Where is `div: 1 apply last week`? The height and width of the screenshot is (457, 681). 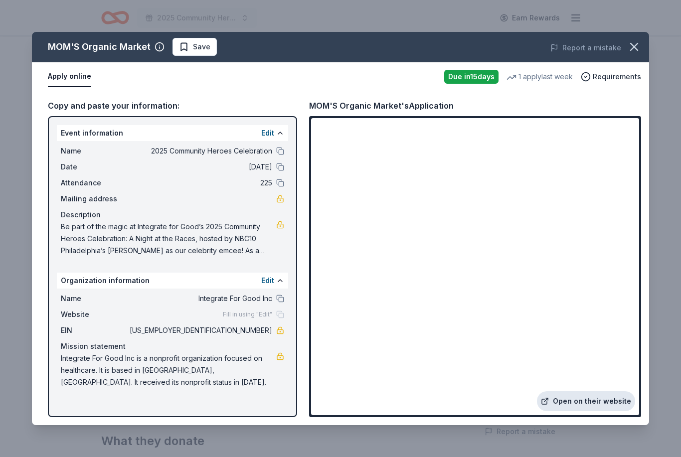
div: 1 apply last week is located at coordinates (539, 77).